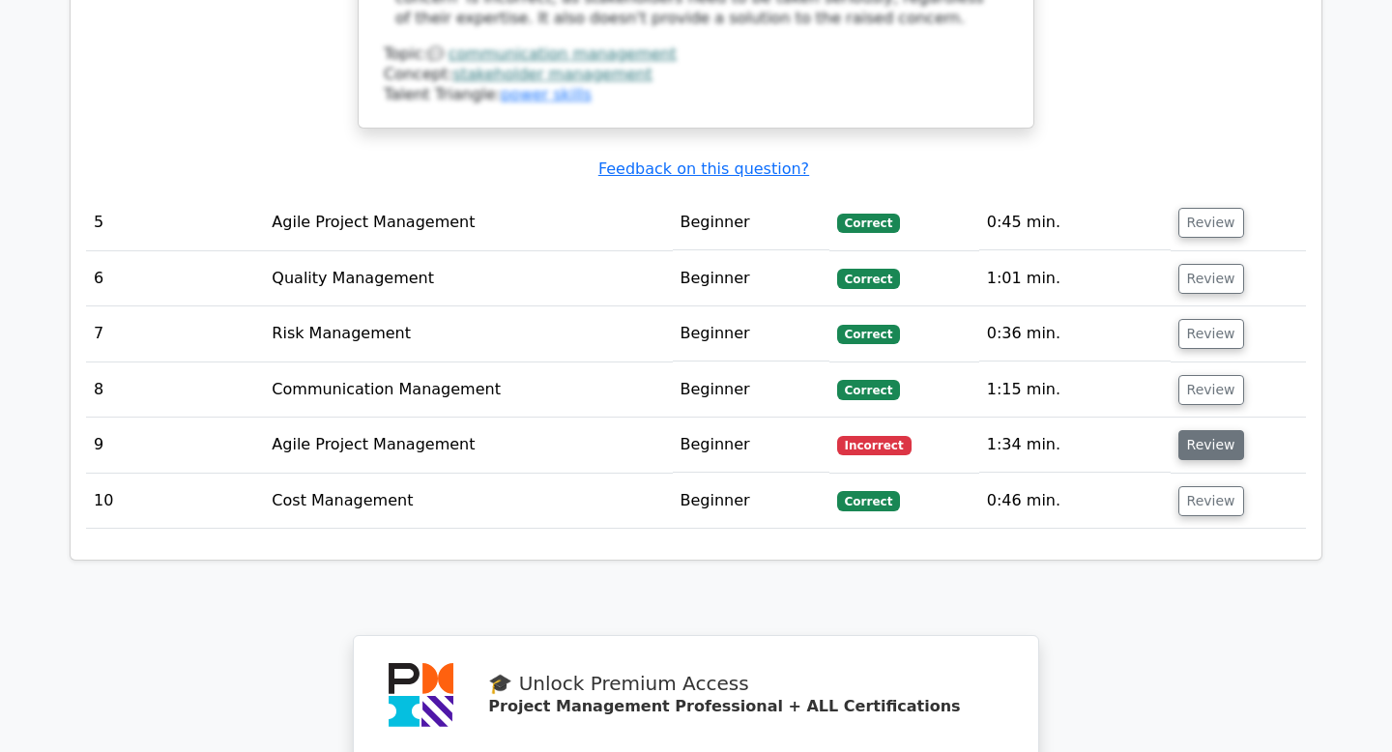 The image size is (1392, 752). Describe the element at coordinates (175, 501) in the screenshot. I see `td: 10` at that location.